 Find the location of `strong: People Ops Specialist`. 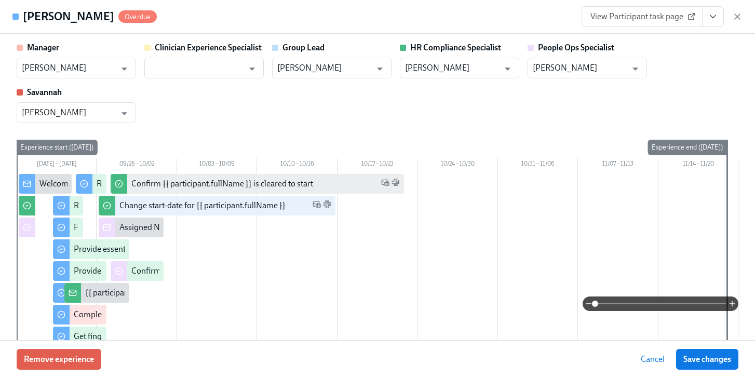

strong: People Ops Specialist is located at coordinates (576, 47).